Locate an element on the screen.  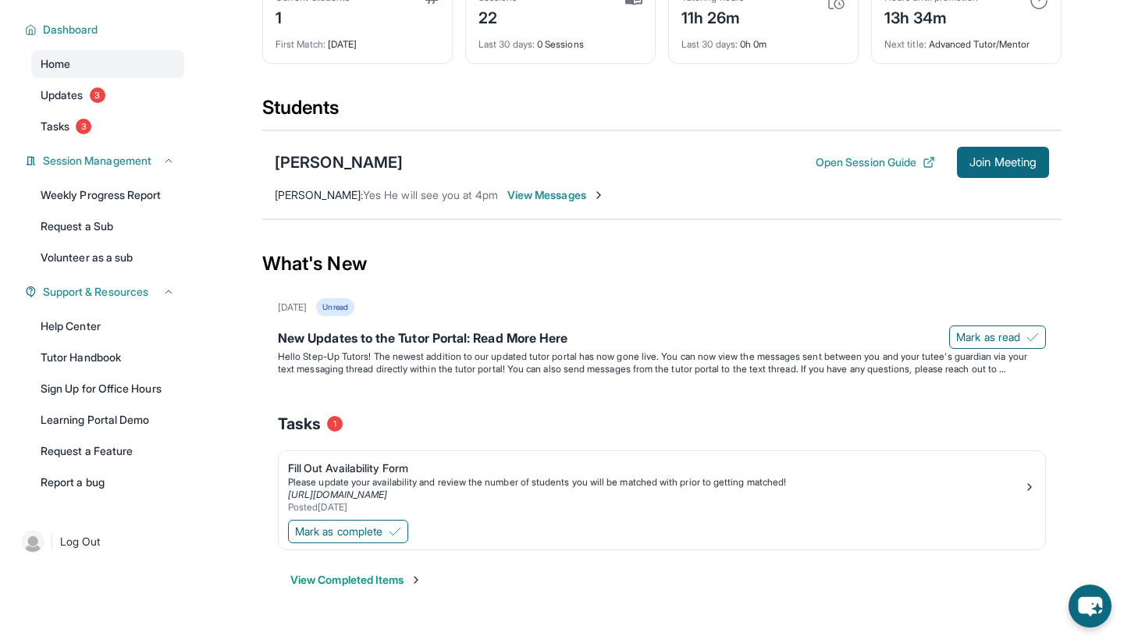
img: user-img is located at coordinates (33, 542).